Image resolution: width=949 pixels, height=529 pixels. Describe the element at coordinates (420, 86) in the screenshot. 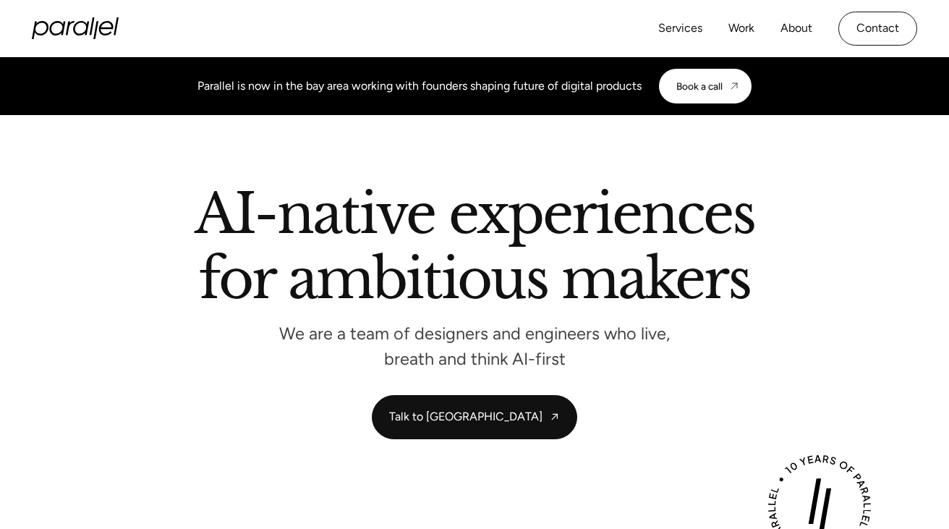

I see `div: Parallel is now in the bay area working with founders shaping future of digital products` at that location.